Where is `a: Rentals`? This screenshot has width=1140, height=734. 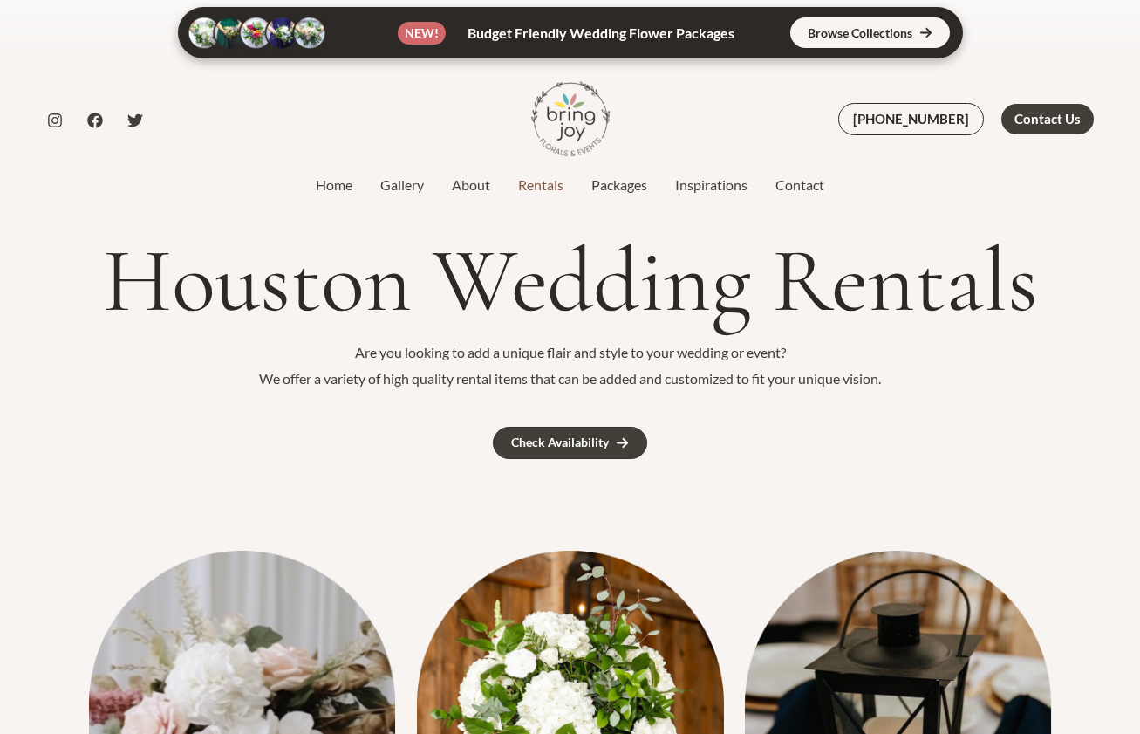 a: Rentals is located at coordinates (541, 185).